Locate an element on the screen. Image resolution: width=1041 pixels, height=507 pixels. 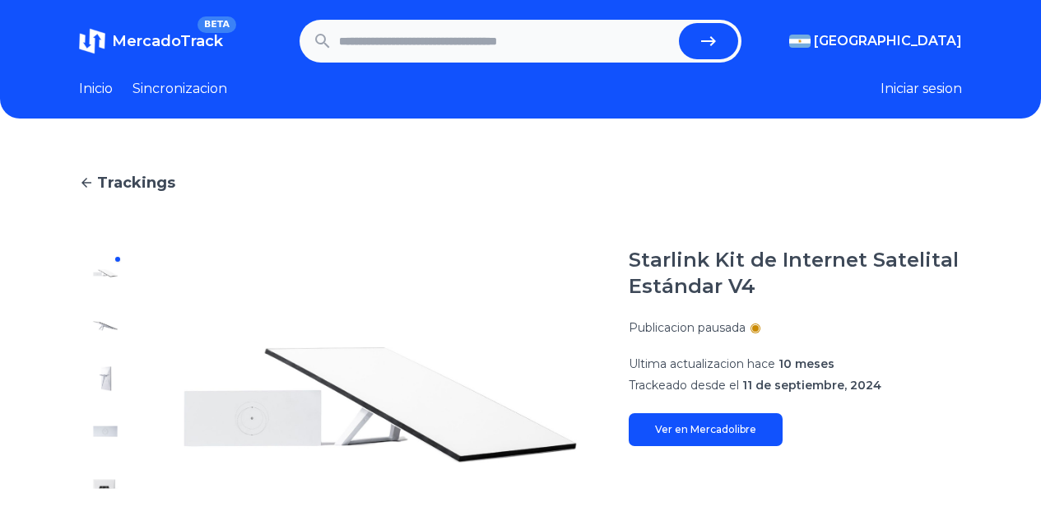
p: Publicacion pausada is located at coordinates (687, 328).